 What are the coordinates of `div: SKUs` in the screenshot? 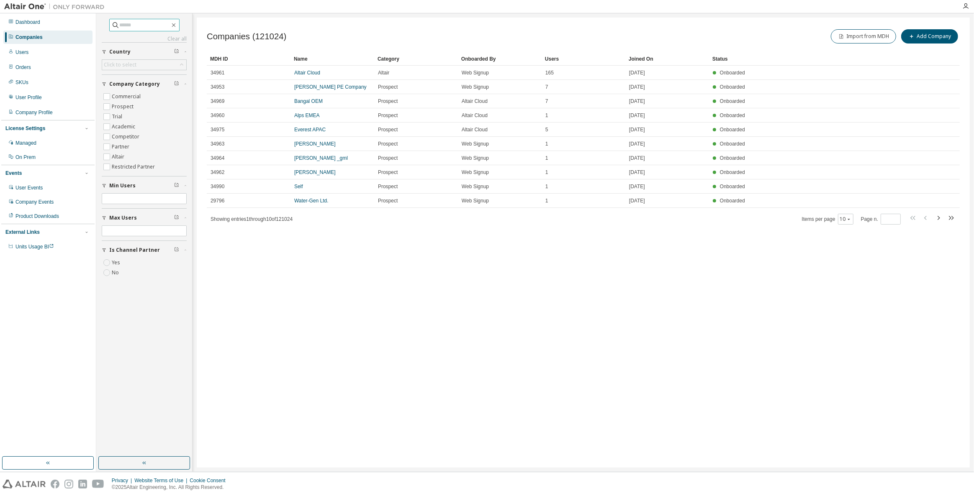 It's located at (22, 82).